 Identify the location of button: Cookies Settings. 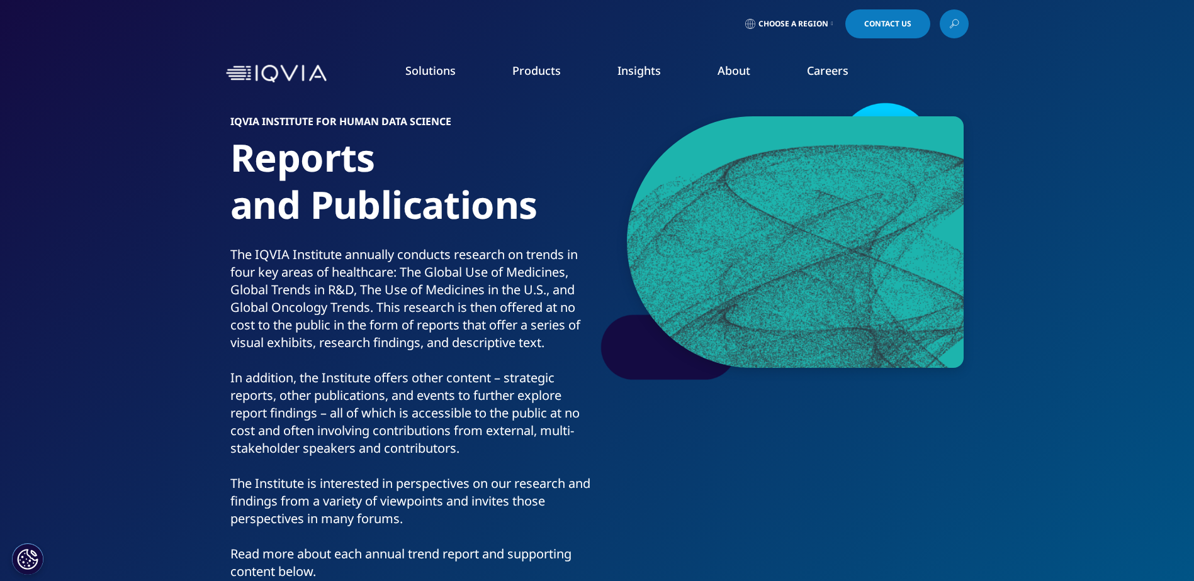
(28, 559).